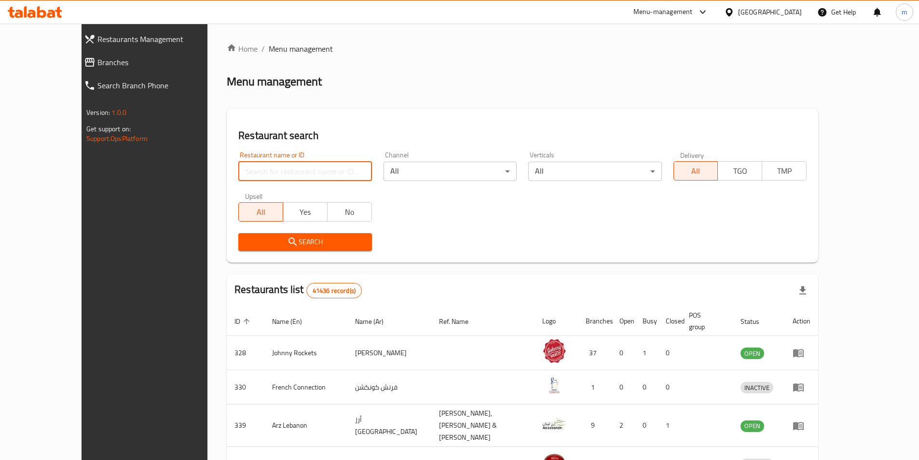 Image resolution: width=919 pixels, height=460 pixels. What do you see at coordinates (646, 321) in the screenshot?
I see `th: Busy` at bounding box center [646, 321].